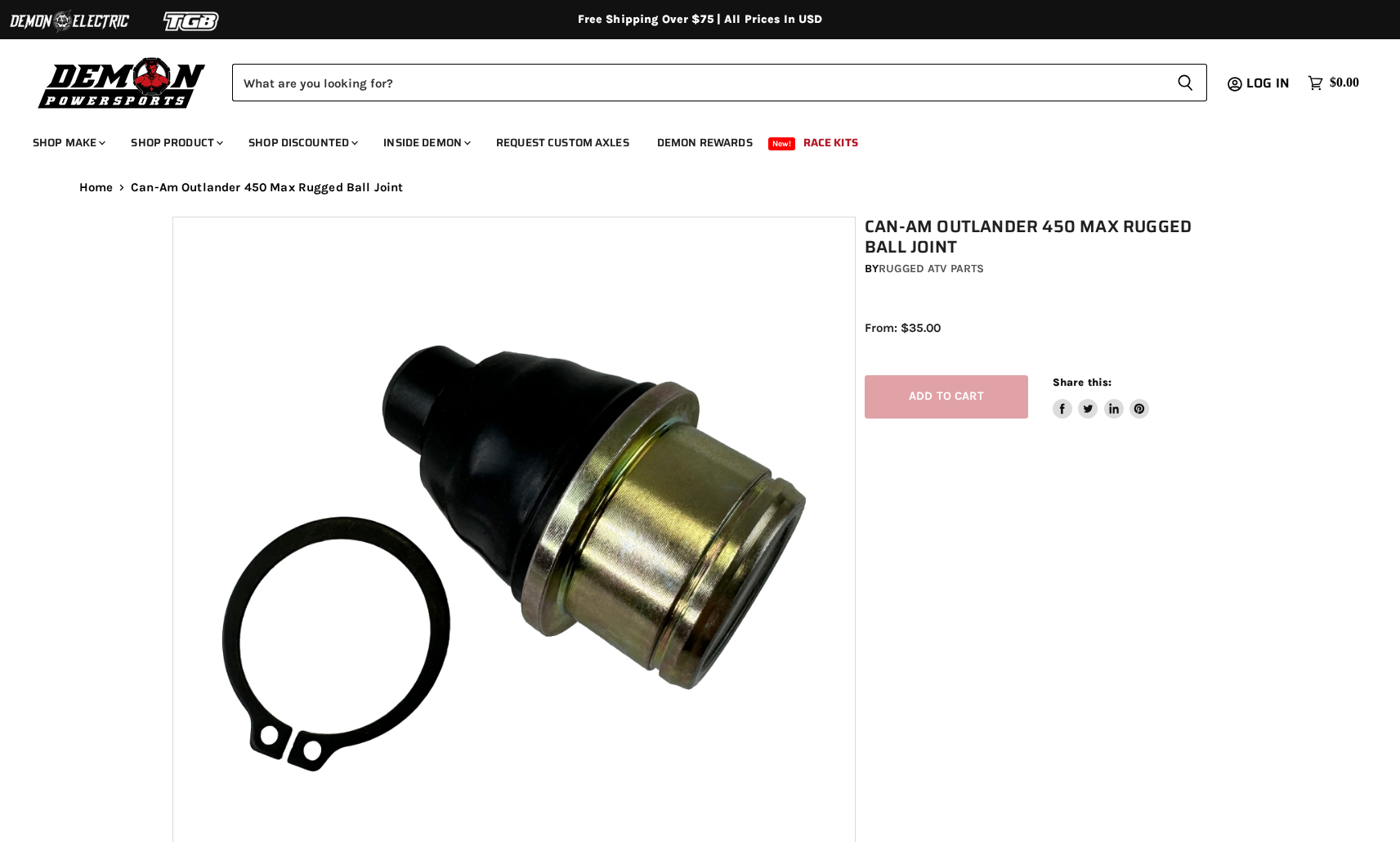  What do you see at coordinates (192, 21) in the screenshot?
I see `img: TGB Logo 2` at bounding box center [192, 21].